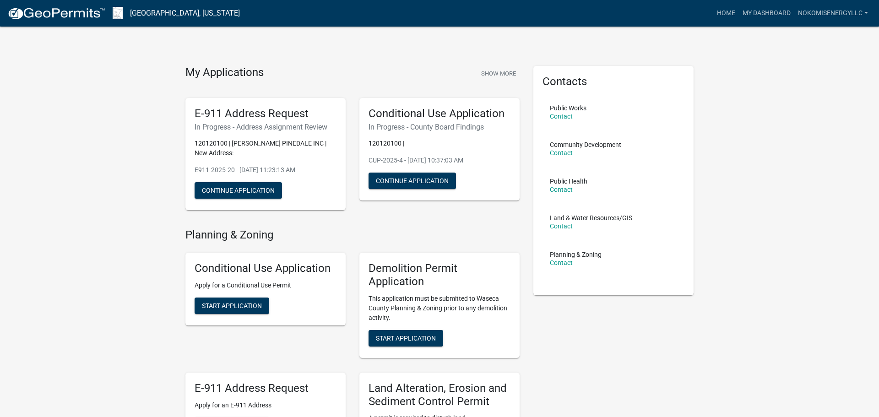 This screenshot has height=417, width=879. Describe the element at coordinates (224, 73) in the screenshot. I see `h4: My Applications` at that location.